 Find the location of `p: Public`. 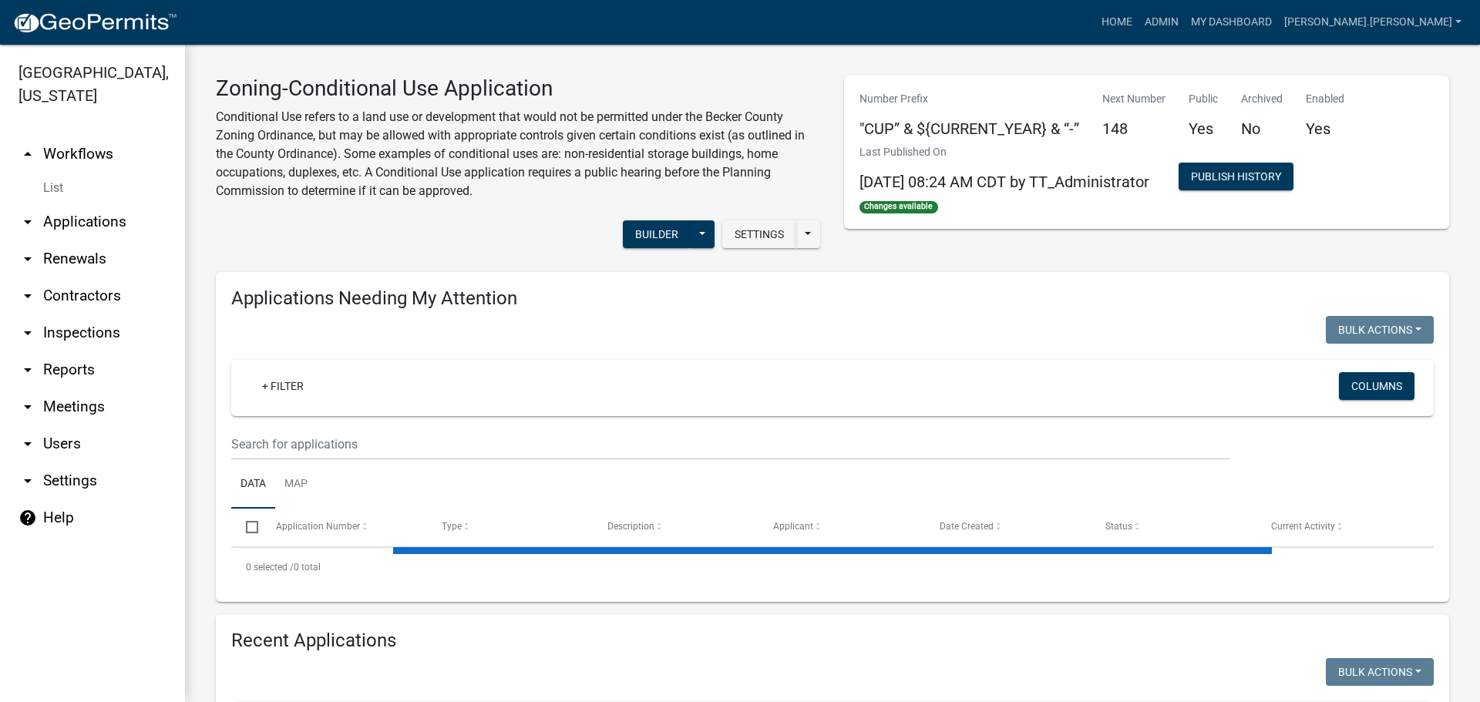

p: Public is located at coordinates (1203, 99).